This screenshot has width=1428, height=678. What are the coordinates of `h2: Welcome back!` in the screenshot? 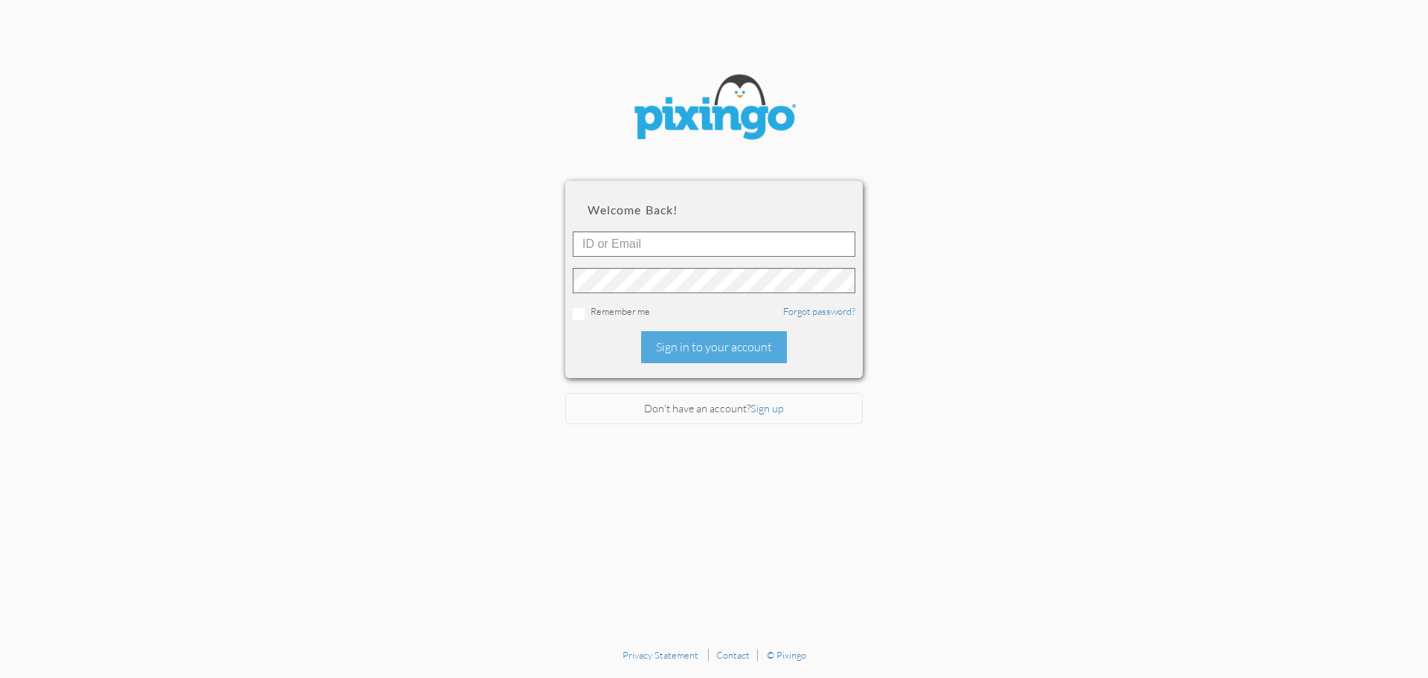 It's located at (714, 210).